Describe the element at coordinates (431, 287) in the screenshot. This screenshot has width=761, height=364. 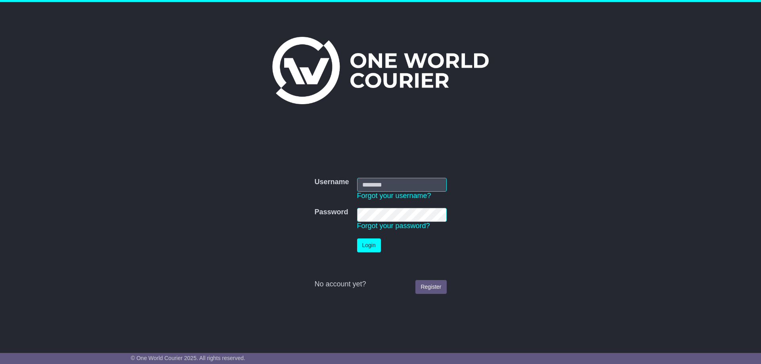
I see `a: Register` at that location.